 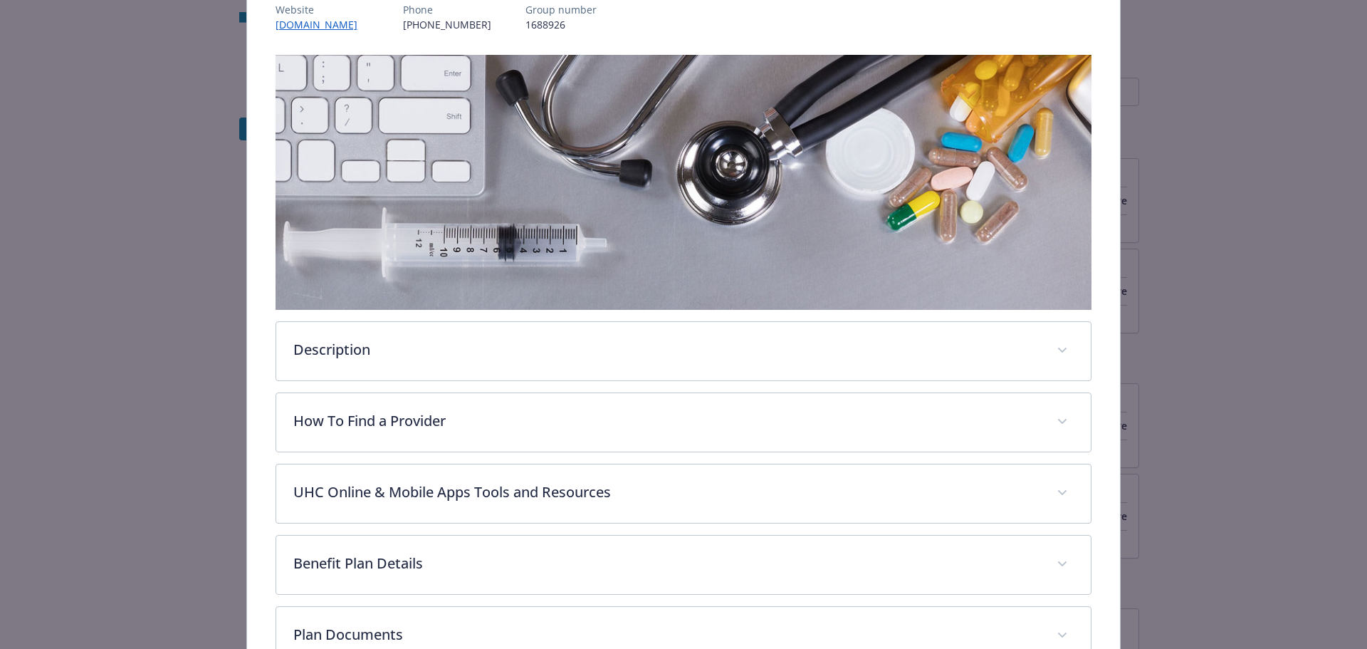 I want to click on p: Website, so click(x=322, y=9).